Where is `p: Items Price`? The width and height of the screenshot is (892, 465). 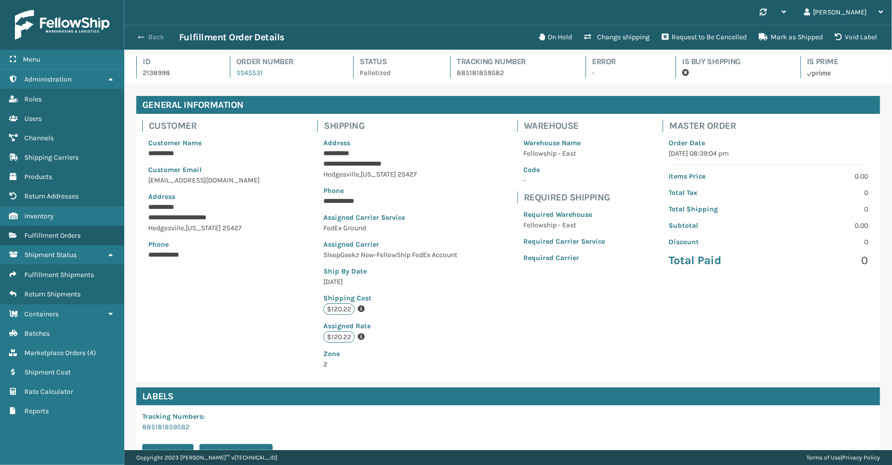 p: Items Price is located at coordinates (715, 176).